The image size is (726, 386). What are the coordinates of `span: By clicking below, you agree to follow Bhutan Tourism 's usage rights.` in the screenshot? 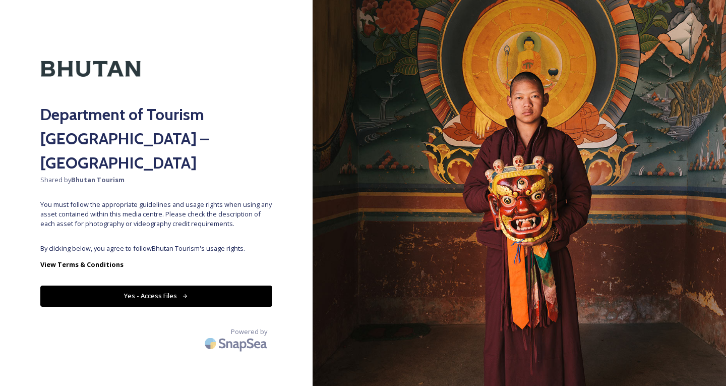 It's located at (156, 248).